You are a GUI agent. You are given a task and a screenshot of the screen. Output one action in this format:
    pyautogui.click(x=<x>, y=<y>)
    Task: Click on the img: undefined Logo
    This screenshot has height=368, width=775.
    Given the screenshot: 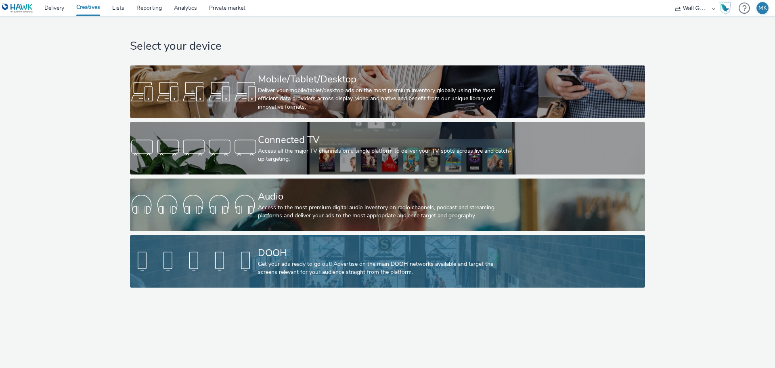 What is the action you would take?
    pyautogui.click(x=17, y=8)
    